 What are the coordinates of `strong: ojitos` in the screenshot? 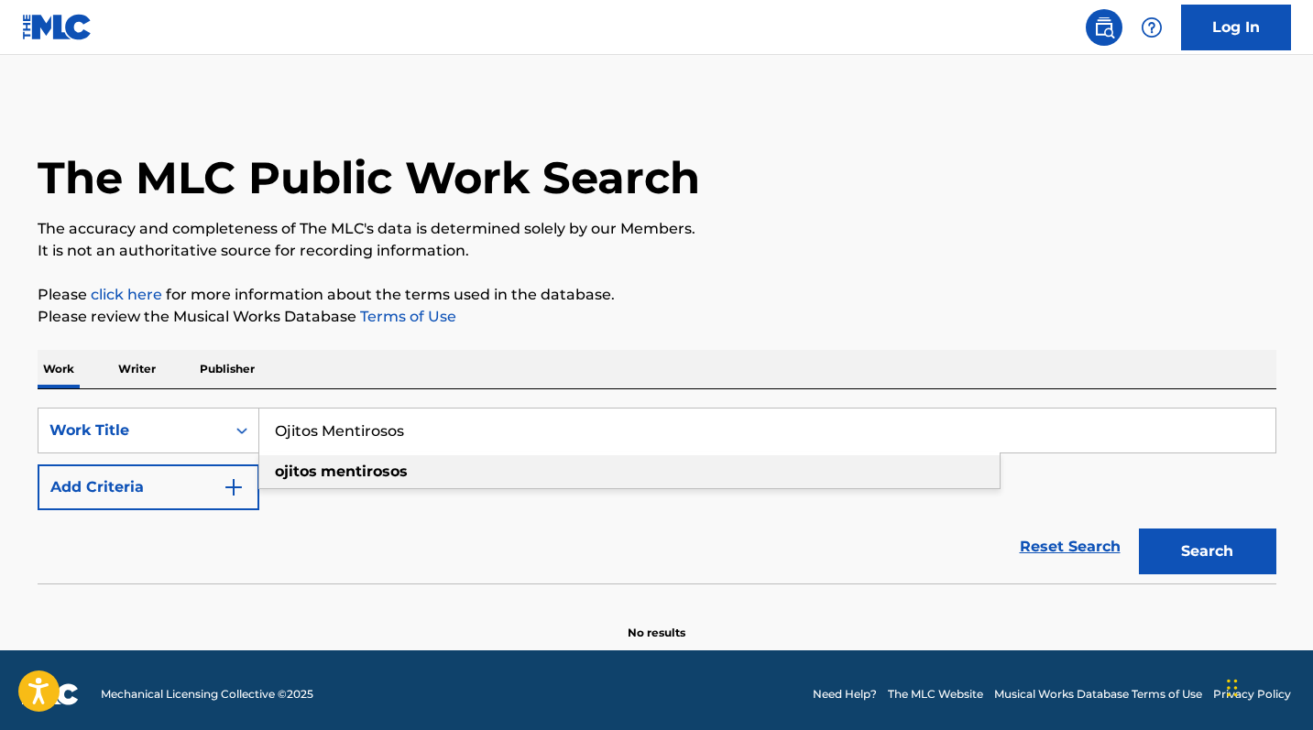 It's located at (296, 471).